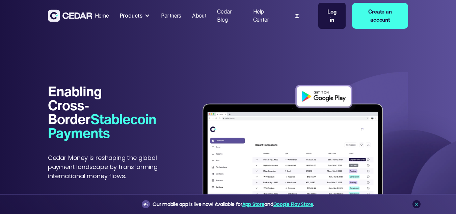 This screenshot has width=456, height=214. I want to click on span: App Store, so click(253, 204).